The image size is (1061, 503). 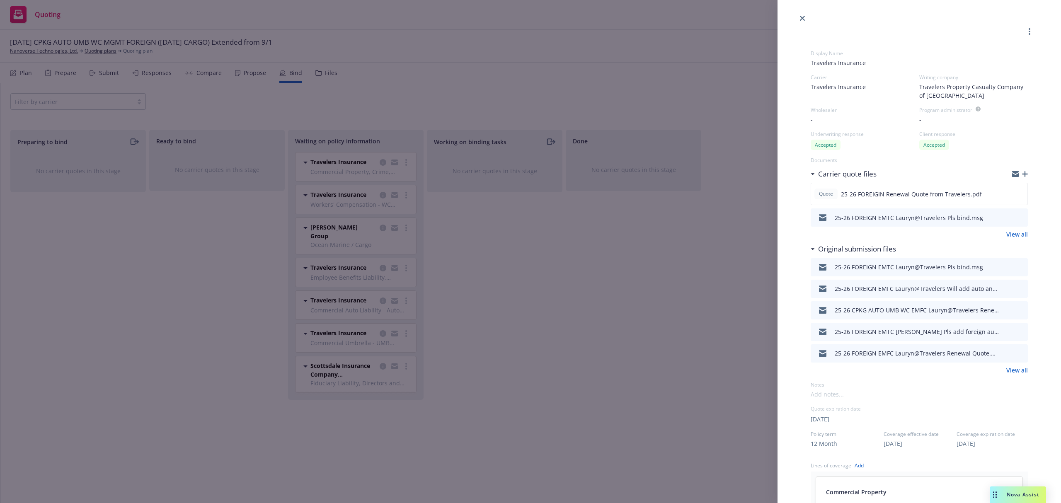 What do you see at coordinates (911, 194) in the screenshot?
I see `span: 25-26 FOREIGIN Renewal Quote from Travelers.pdf` at bounding box center [911, 194].